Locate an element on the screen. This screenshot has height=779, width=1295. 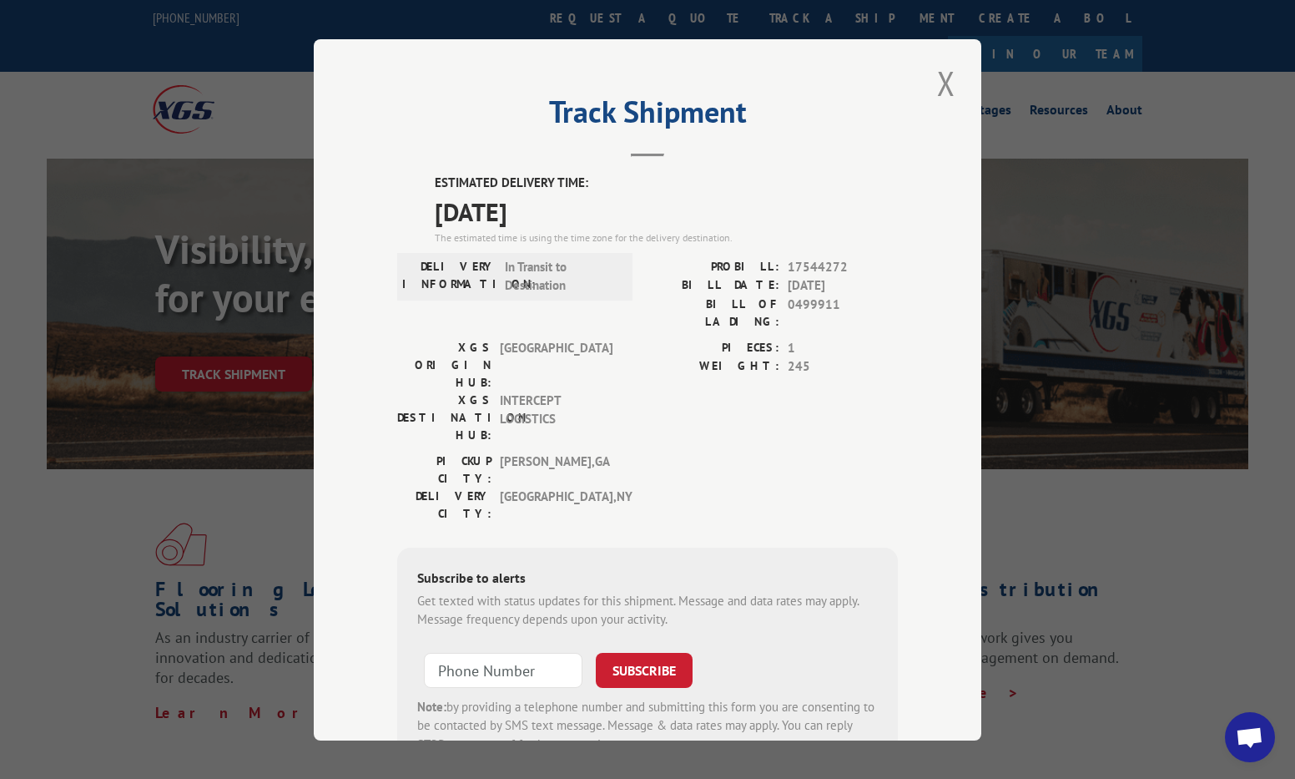
h2: Track Shipment is located at coordinates (648, 116).